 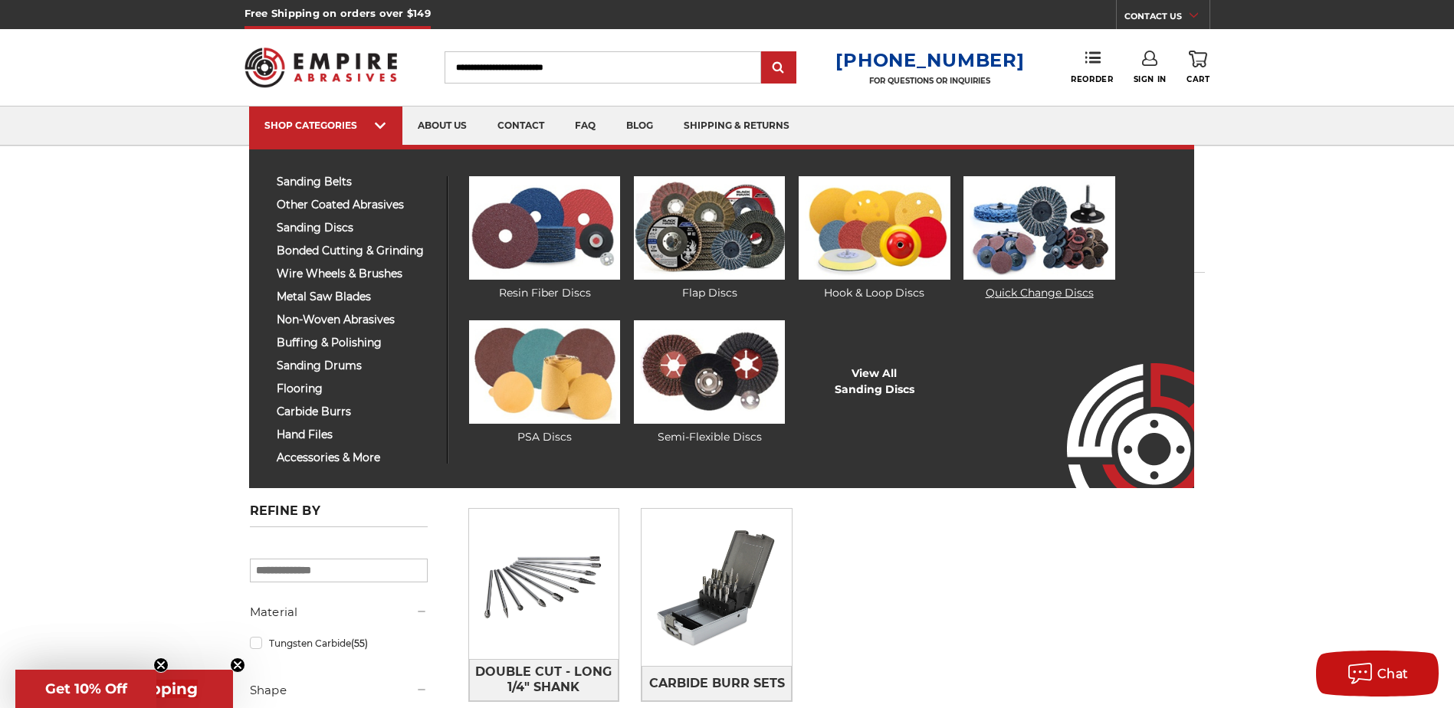 What do you see at coordinates (1039, 228) in the screenshot?
I see `img: Quick Change Discs` at bounding box center [1039, 228].